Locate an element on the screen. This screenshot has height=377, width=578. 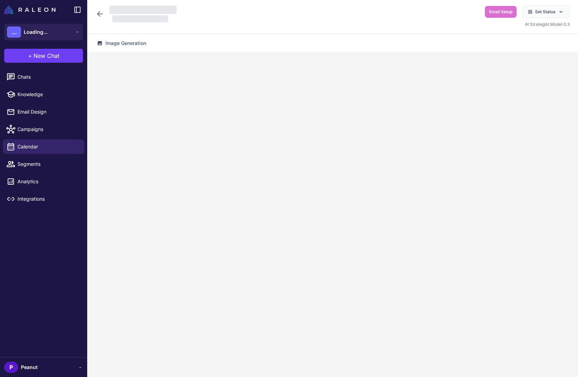
img: Raleon Logo is located at coordinates (30, 10).